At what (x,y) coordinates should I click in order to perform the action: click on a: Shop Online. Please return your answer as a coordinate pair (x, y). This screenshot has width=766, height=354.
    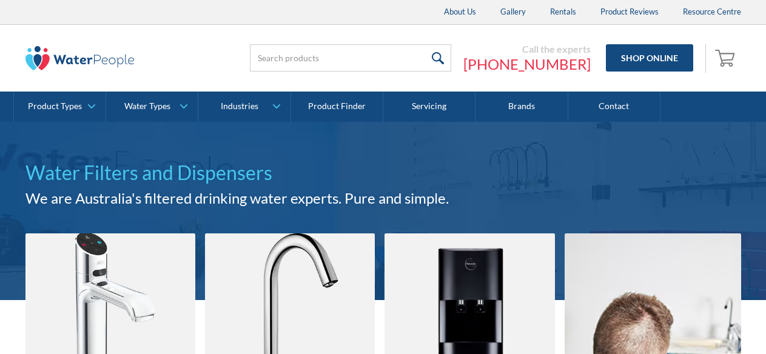
    Looking at the image, I should click on (650, 58).